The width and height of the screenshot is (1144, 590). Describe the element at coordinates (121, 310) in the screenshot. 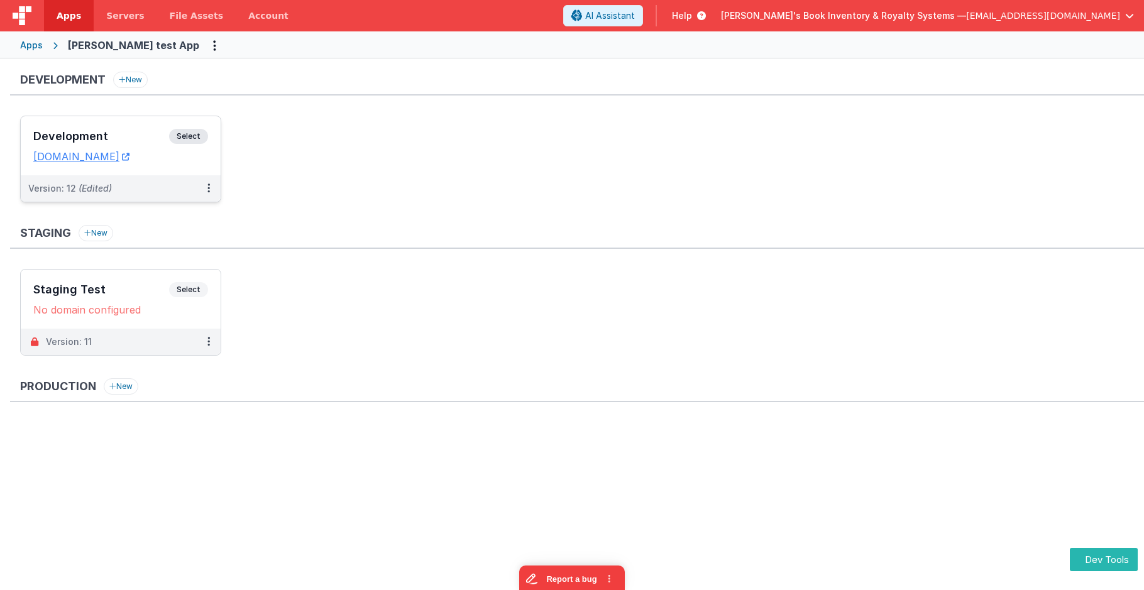

I see `div: No domain configured` at that location.